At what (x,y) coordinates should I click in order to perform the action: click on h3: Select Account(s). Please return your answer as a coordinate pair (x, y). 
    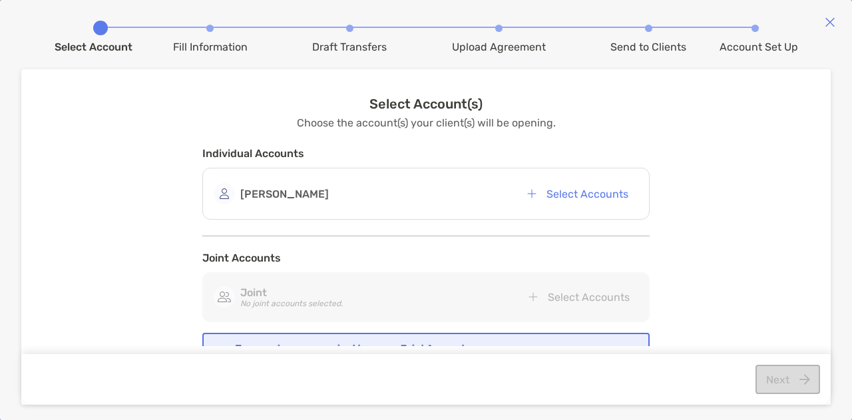
    Looking at the image, I should click on (426, 104).